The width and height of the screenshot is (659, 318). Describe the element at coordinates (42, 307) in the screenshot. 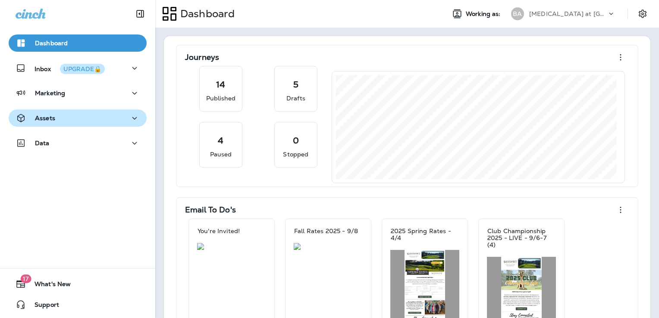

I see `span: Support` at that location.